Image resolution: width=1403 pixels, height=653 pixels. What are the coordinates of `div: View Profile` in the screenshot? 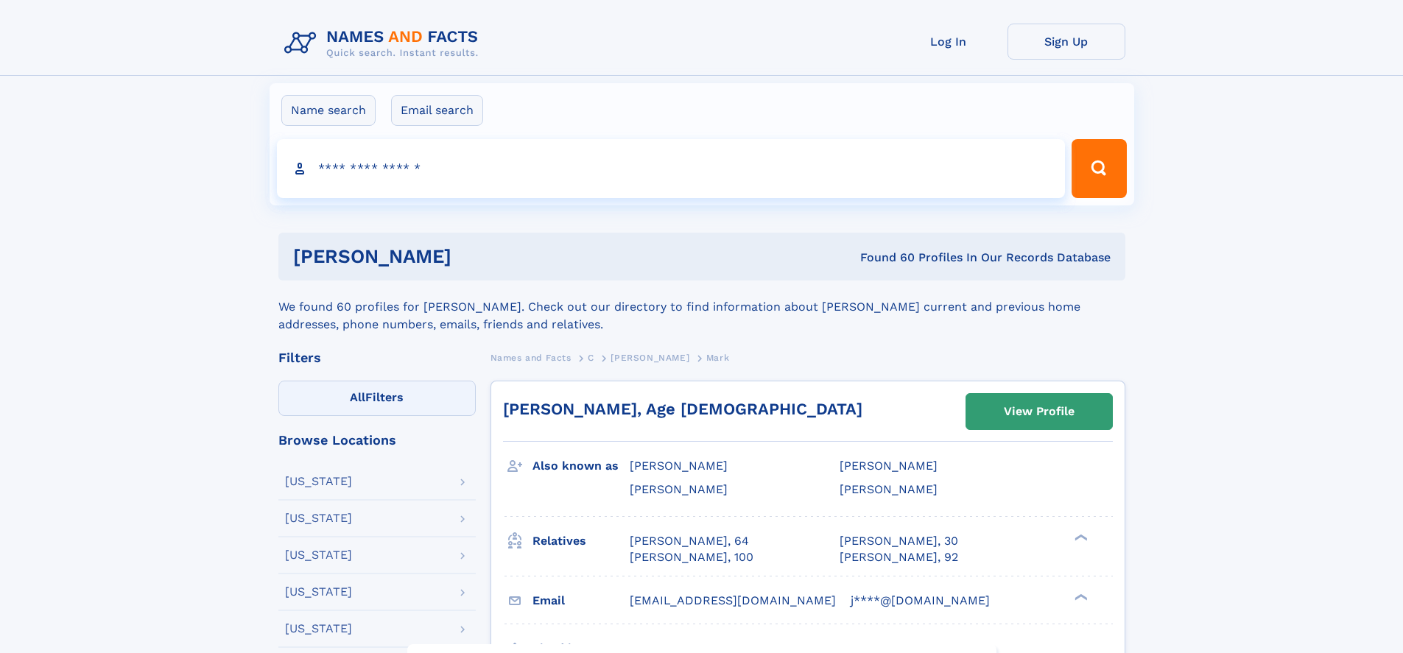 It's located at (1039, 412).